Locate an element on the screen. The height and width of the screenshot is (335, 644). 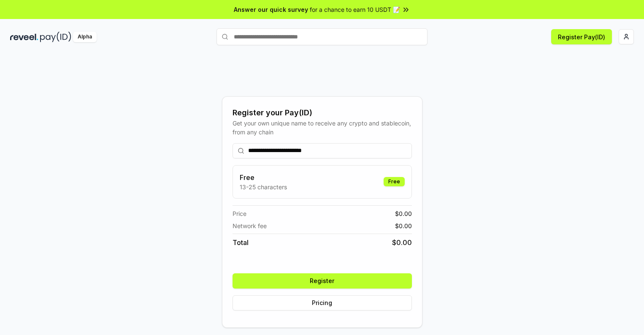
span: Total is located at coordinates (241, 242).